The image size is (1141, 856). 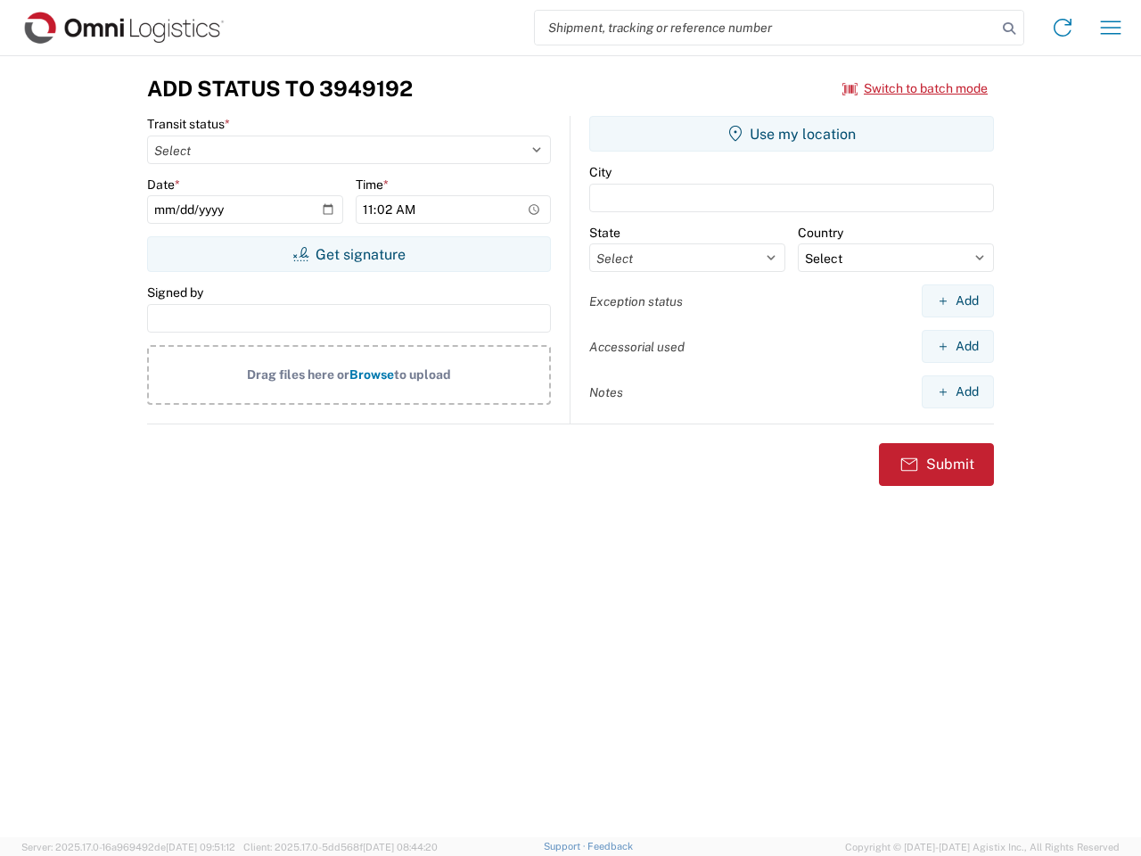 I want to click on label: Exception status, so click(x=635, y=301).